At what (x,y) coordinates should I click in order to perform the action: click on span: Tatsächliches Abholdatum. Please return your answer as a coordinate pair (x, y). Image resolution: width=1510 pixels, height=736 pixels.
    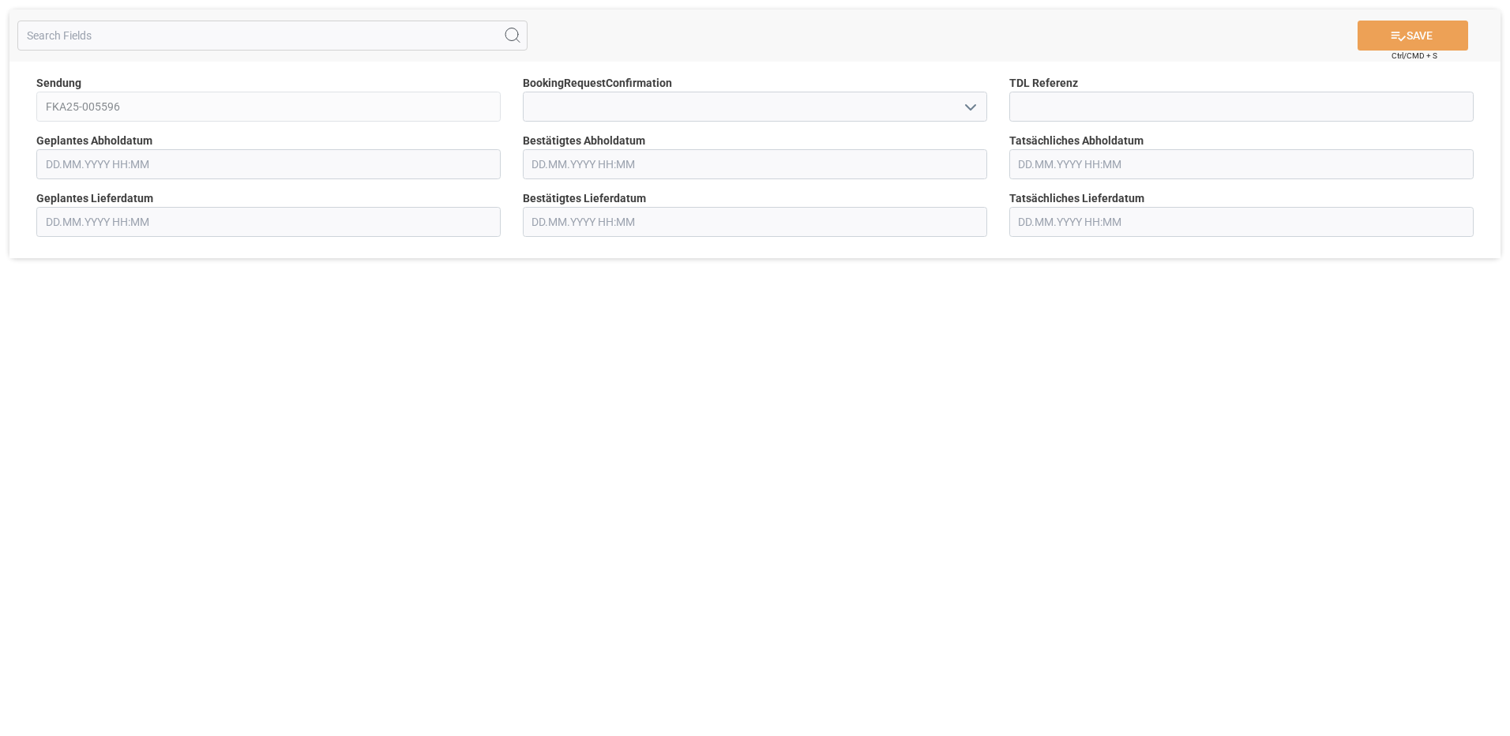
    Looking at the image, I should click on (1076, 141).